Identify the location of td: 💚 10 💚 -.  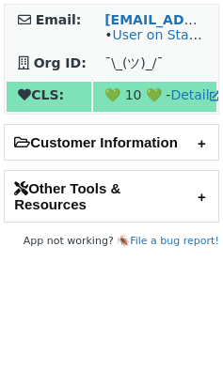
(154, 97).